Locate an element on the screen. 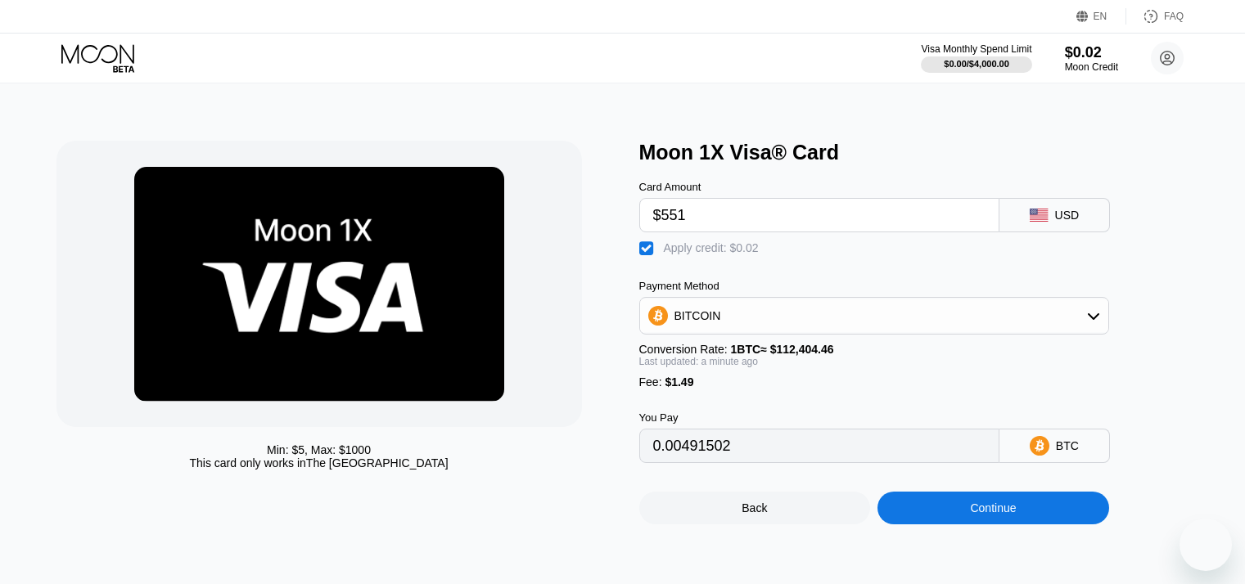 The height and width of the screenshot is (584, 1245). div: Continue is located at coordinates (993, 508).